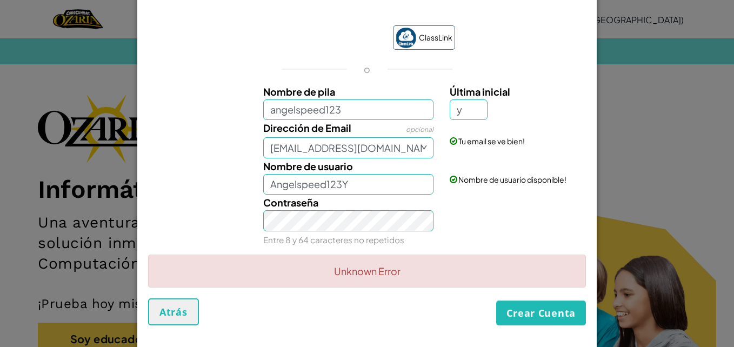  I want to click on span: Dirección de Email, so click(307, 128).